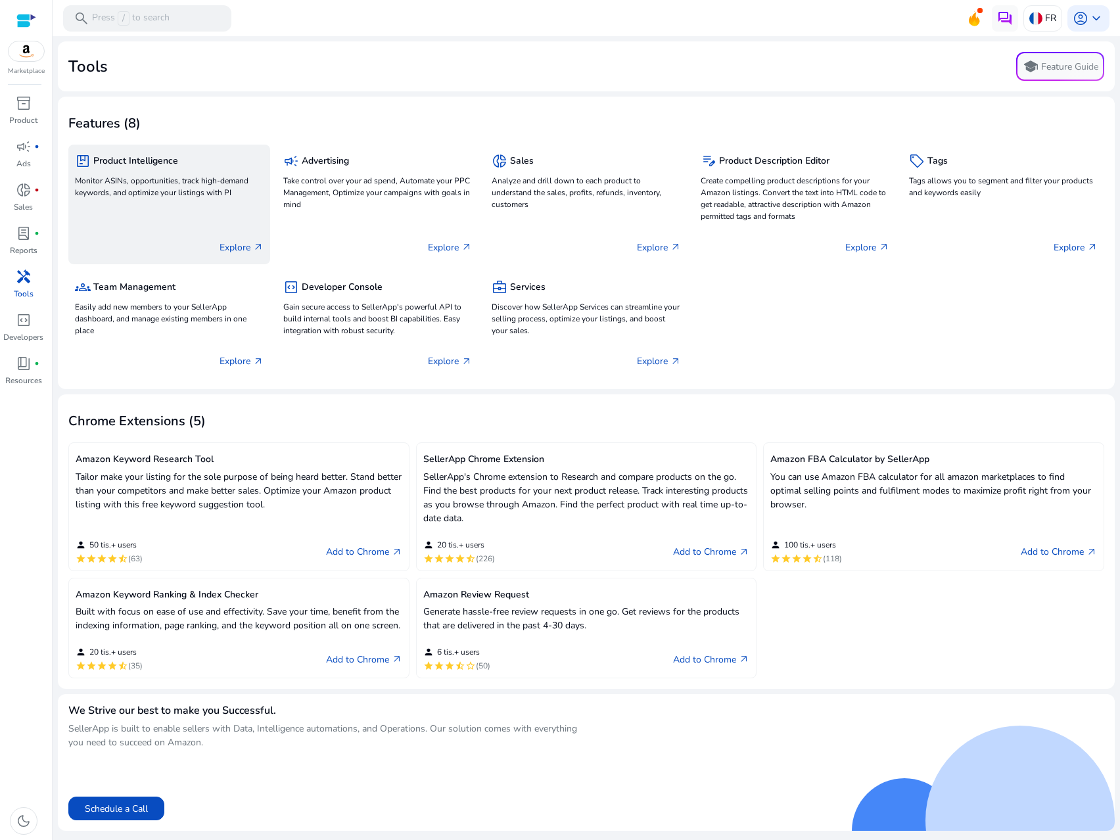  Describe the element at coordinates (917, 161) in the screenshot. I see `span: sell` at that location.